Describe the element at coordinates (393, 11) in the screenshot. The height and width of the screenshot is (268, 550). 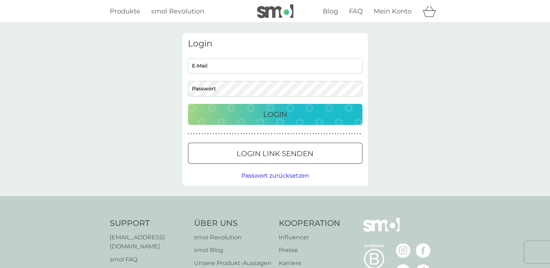
I see `span: Mein Konto` at that location.